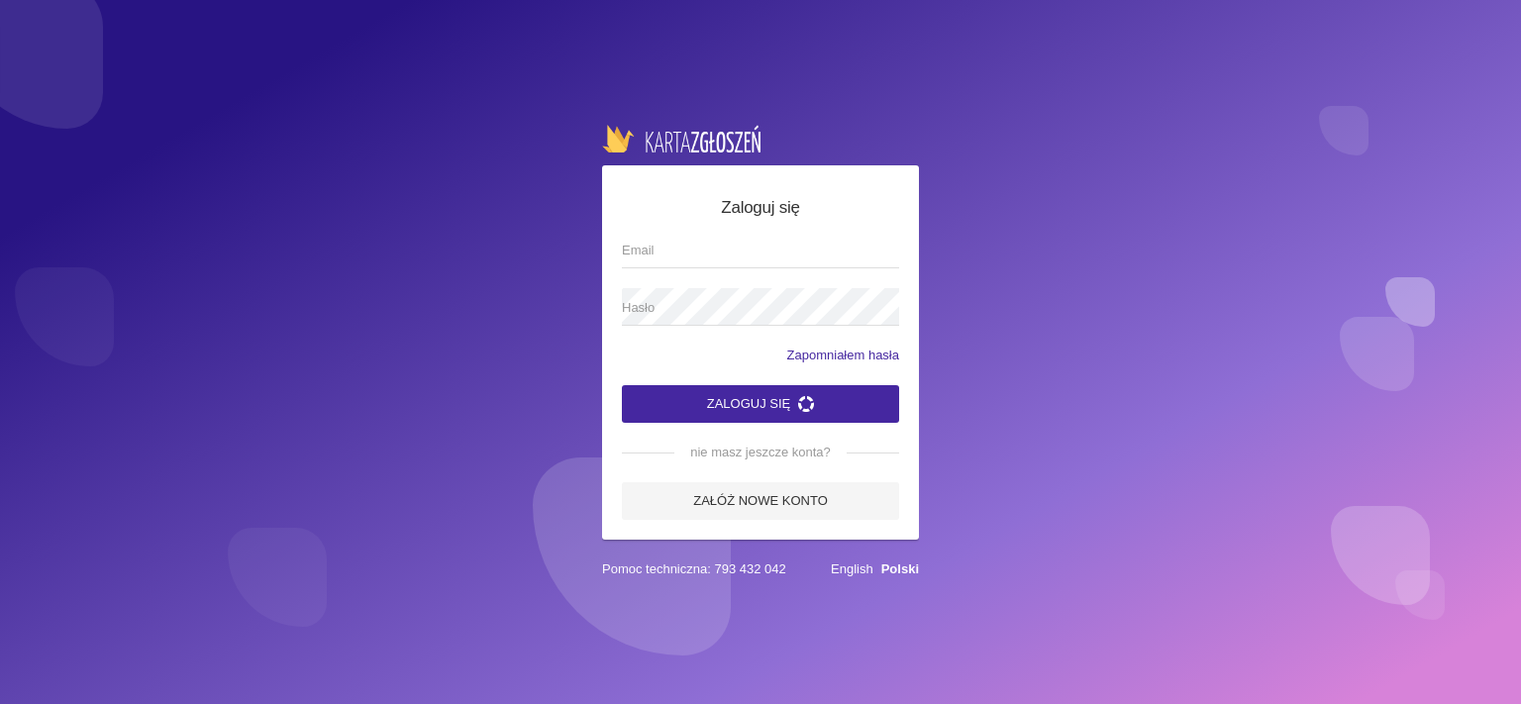 The width and height of the screenshot is (1521, 704). I want to click on a: Zapomniałem hasła, so click(843, 356).